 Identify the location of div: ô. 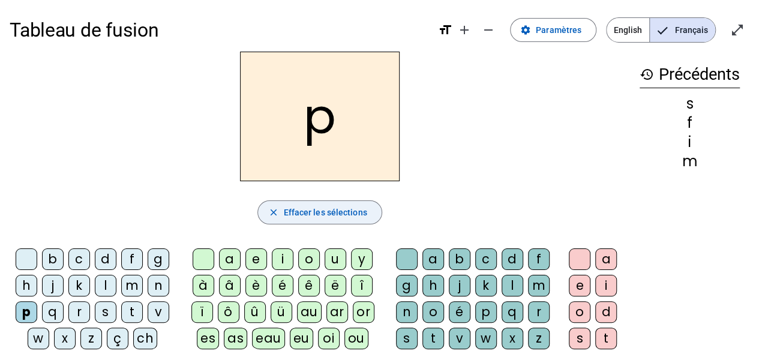
(229, 312).